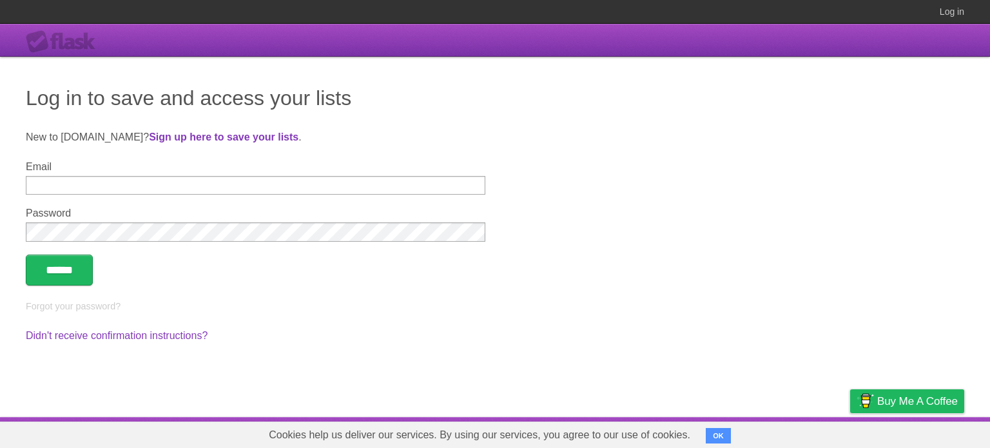  I want to click on label: Email, so click(255, 167).